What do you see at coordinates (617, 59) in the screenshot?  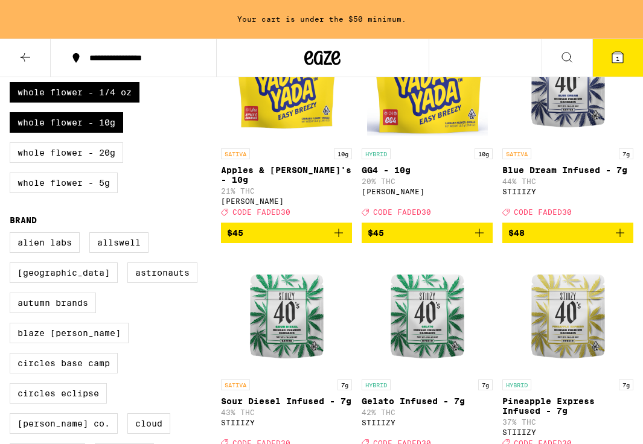 I see `span: 1` at bounding box center [617, 59].